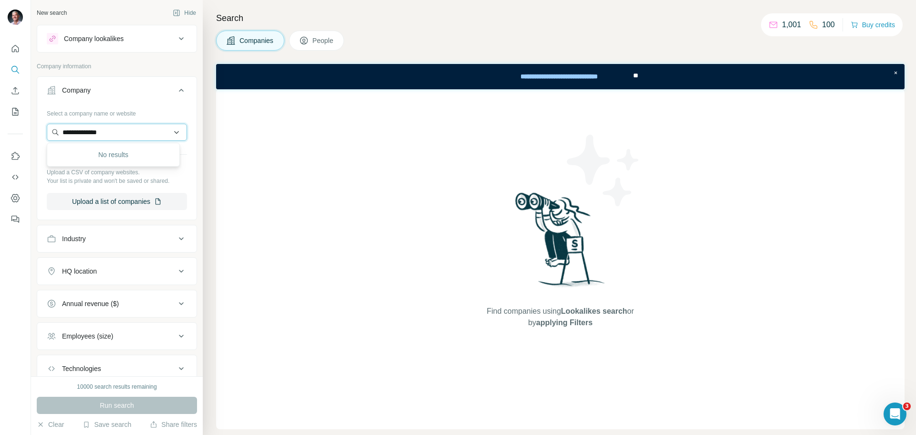 This screenshot has height=435, width=916. Describe the element at coordinates (117, 303) in the screenshot. I see `button: Annual revenue ($)` at that location.